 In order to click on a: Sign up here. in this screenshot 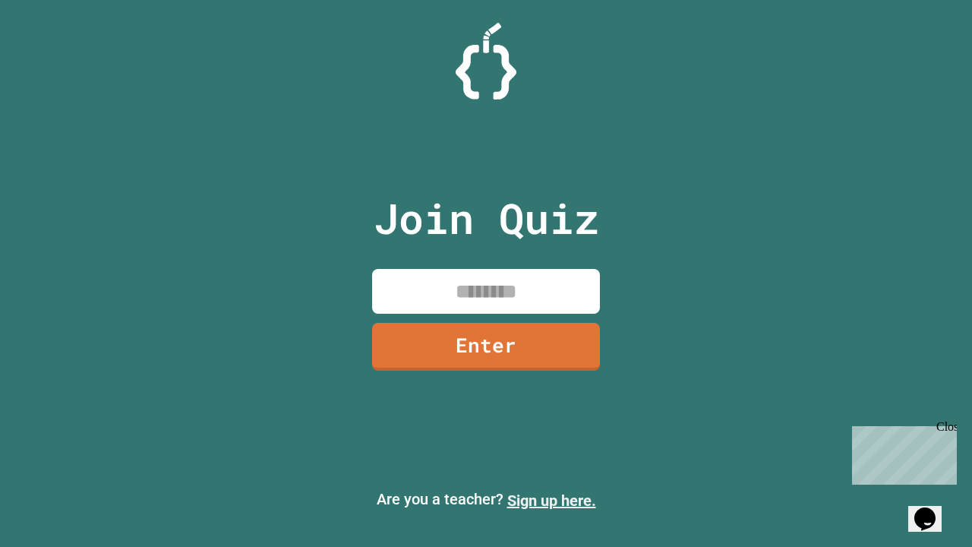, I will do `click(551, 501)`.